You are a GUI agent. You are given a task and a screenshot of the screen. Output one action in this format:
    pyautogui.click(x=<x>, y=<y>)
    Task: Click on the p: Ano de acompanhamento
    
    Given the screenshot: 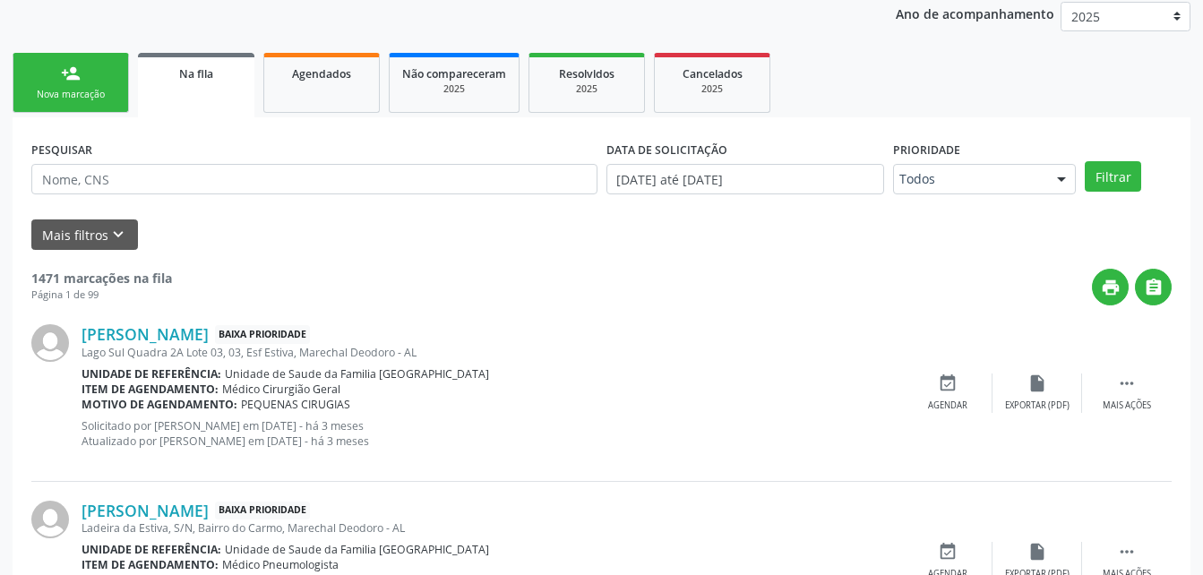 What is the action you would take?
    pyautogui.click(x=975, y=13)
    